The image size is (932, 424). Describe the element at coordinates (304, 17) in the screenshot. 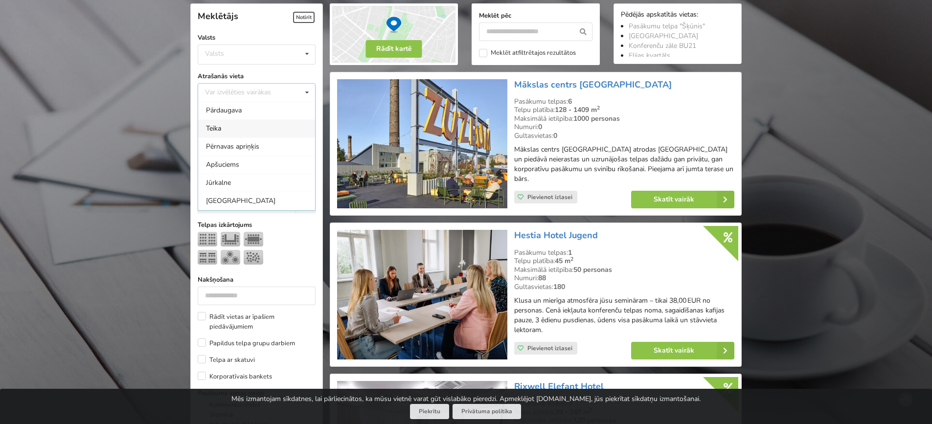

I see `span: Notīrīt` at that location.